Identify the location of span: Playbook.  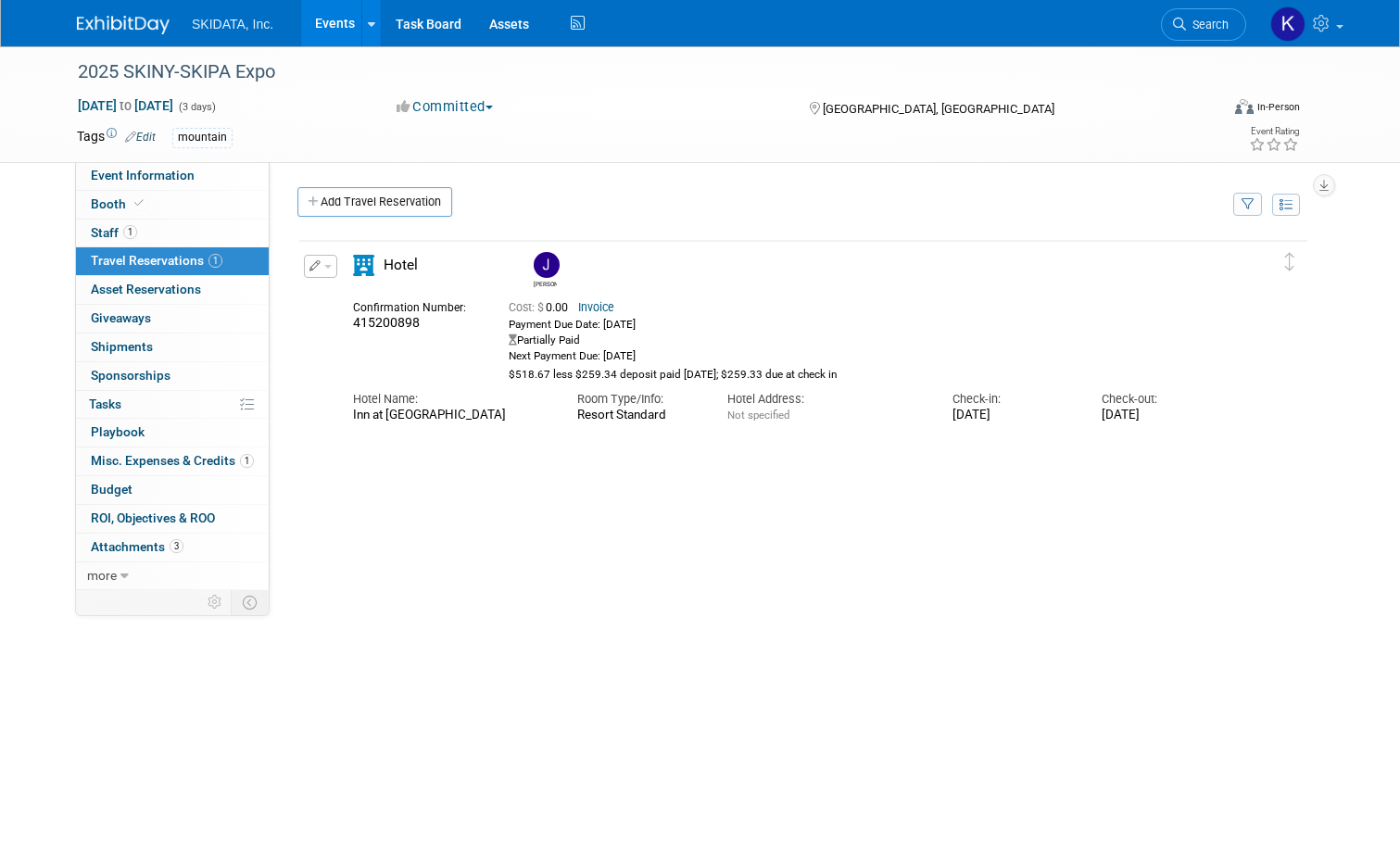
(118, 432).